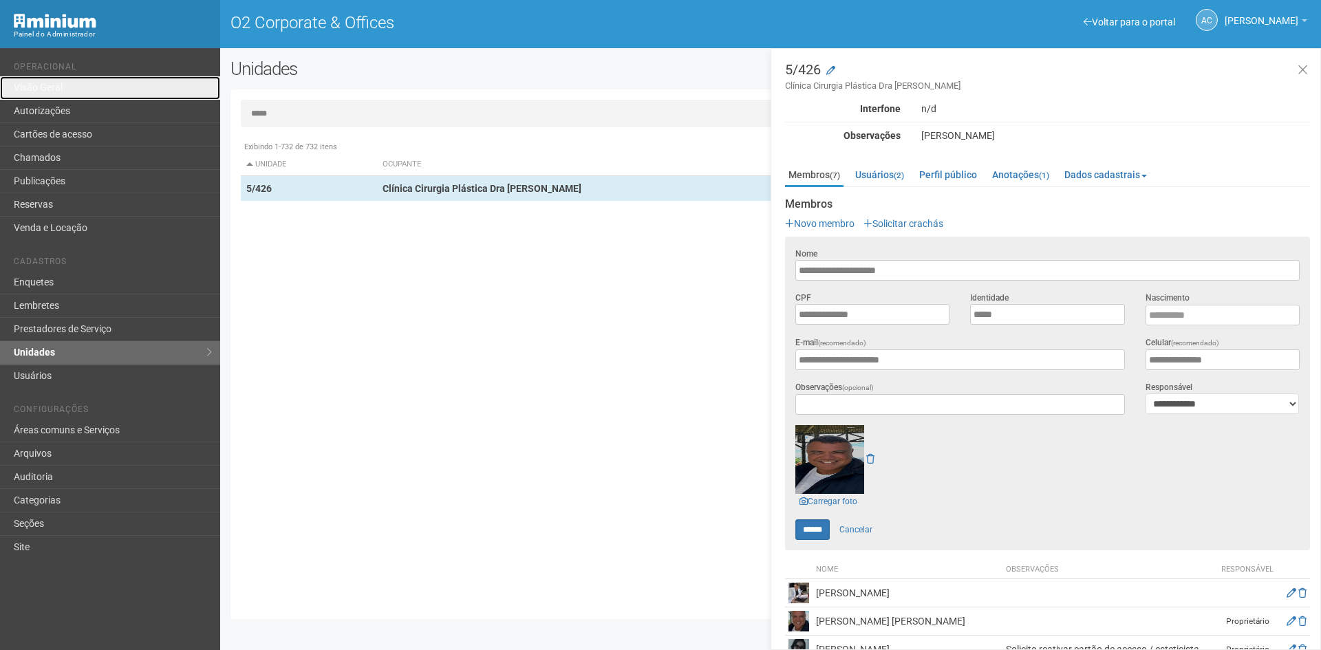  I want to click on label: Identidade, so click(990, 298).